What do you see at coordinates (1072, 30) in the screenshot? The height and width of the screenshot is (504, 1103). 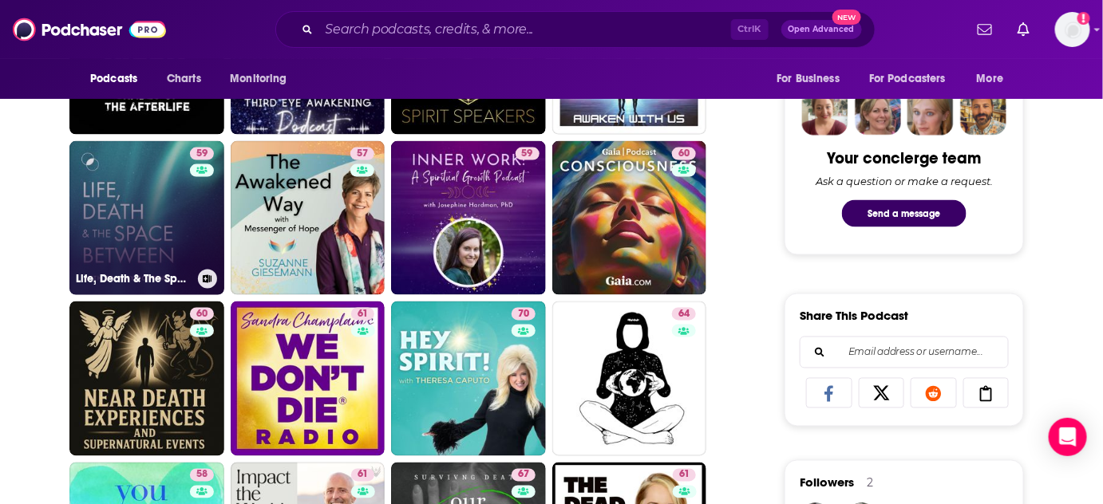 I see `span: Logged in as vivianamoreno` at bounding box center [1072, 30].